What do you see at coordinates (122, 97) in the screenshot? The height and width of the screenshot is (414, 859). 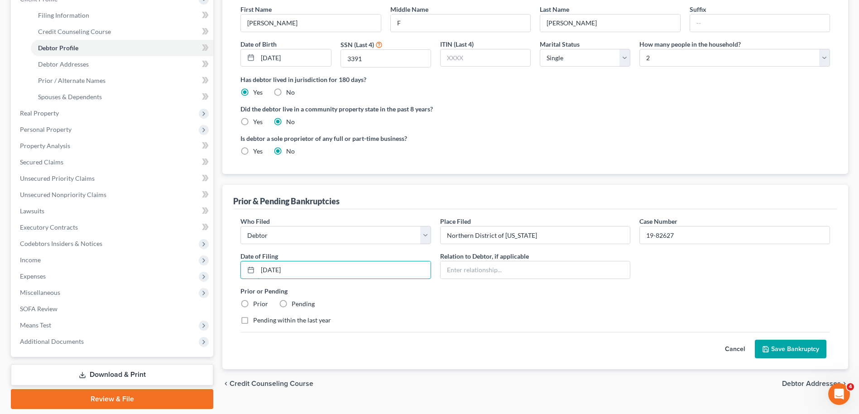 I see `a: Spouses & Dependents` at bounding box center [122, 97].